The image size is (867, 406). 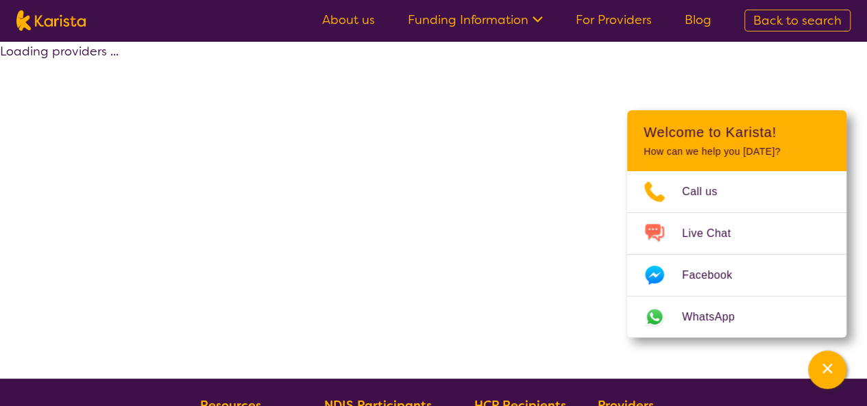 I want to click on a: Funding Information, so click(x=475, y=20).